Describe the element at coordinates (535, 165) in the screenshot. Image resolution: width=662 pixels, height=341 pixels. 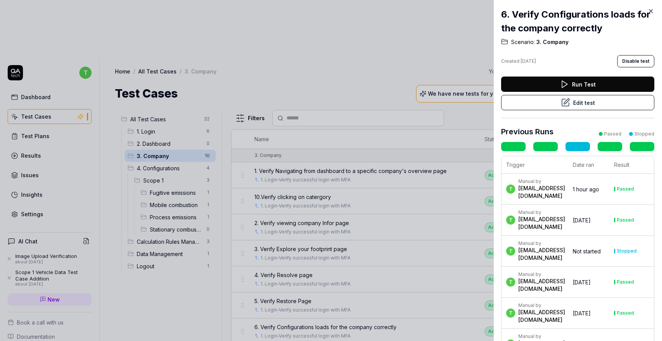
I see `th: Trigger` at that location.